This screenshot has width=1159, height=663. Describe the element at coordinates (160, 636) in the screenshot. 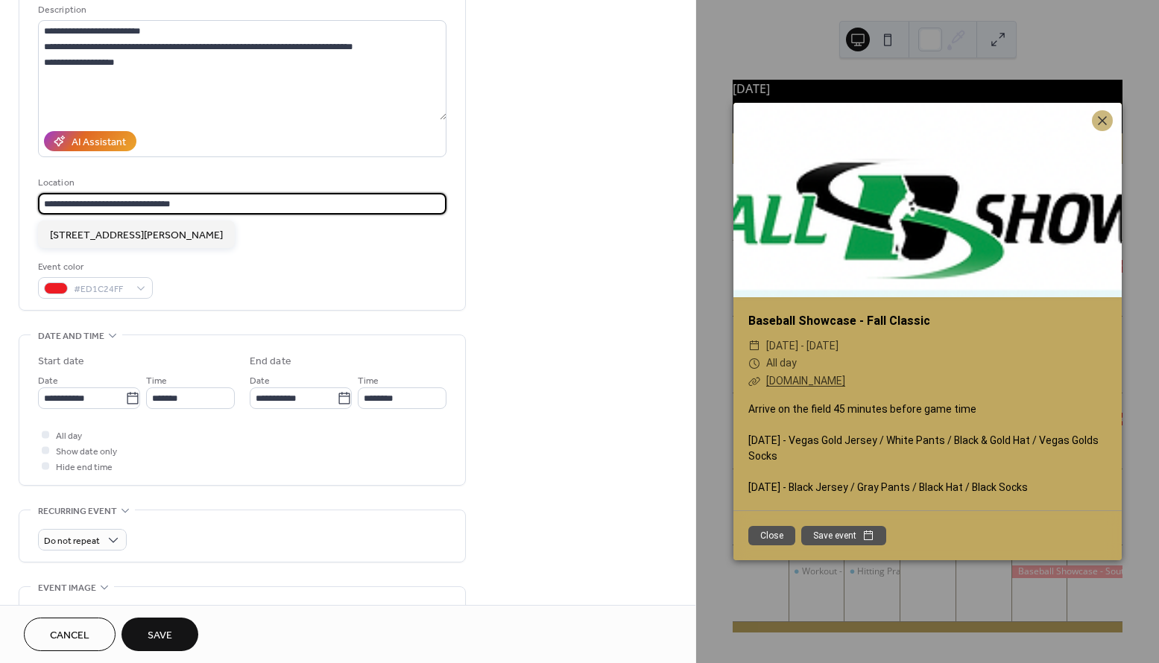

I see `span: Save` at that location.